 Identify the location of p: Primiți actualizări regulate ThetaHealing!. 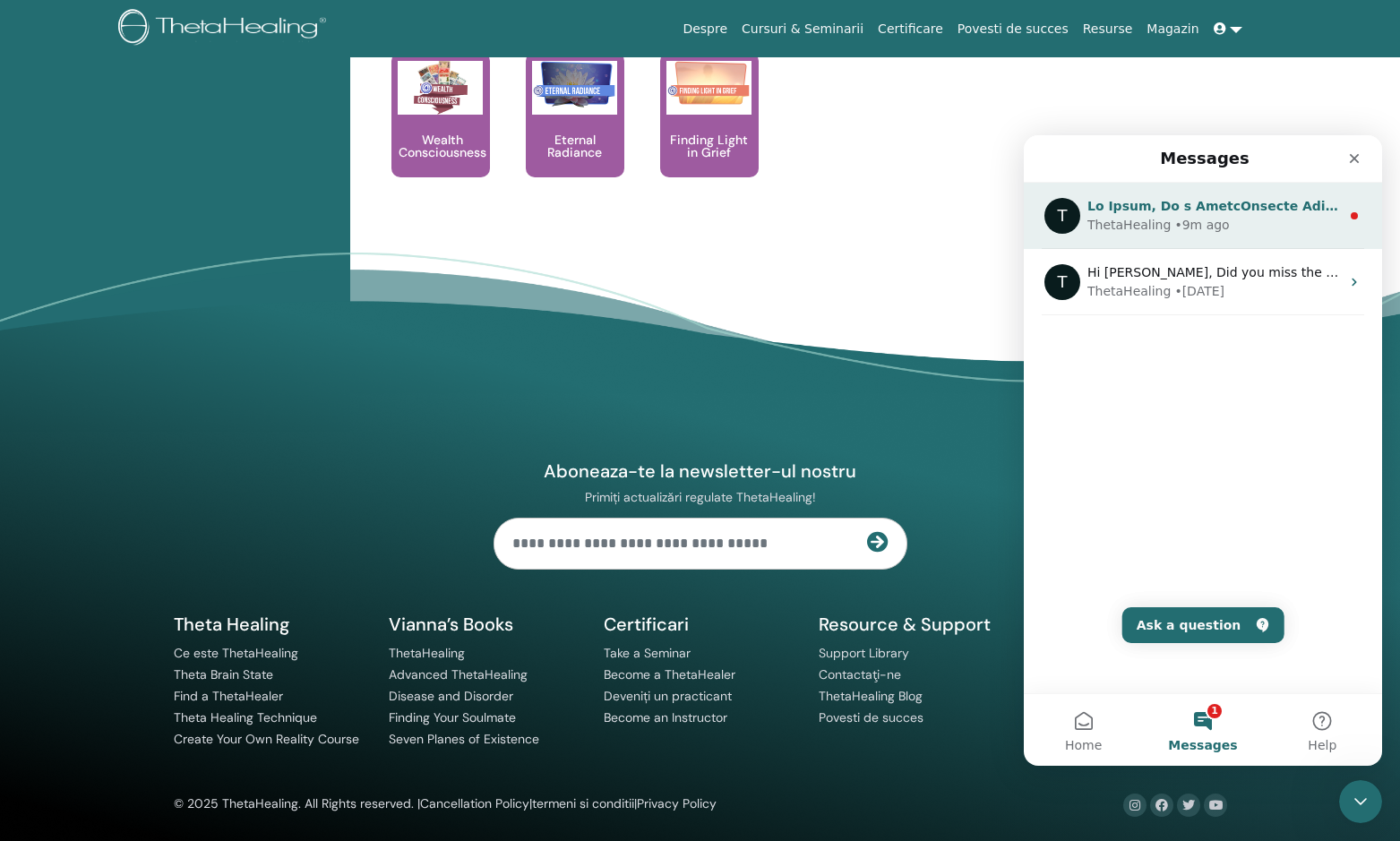
(700, 497).